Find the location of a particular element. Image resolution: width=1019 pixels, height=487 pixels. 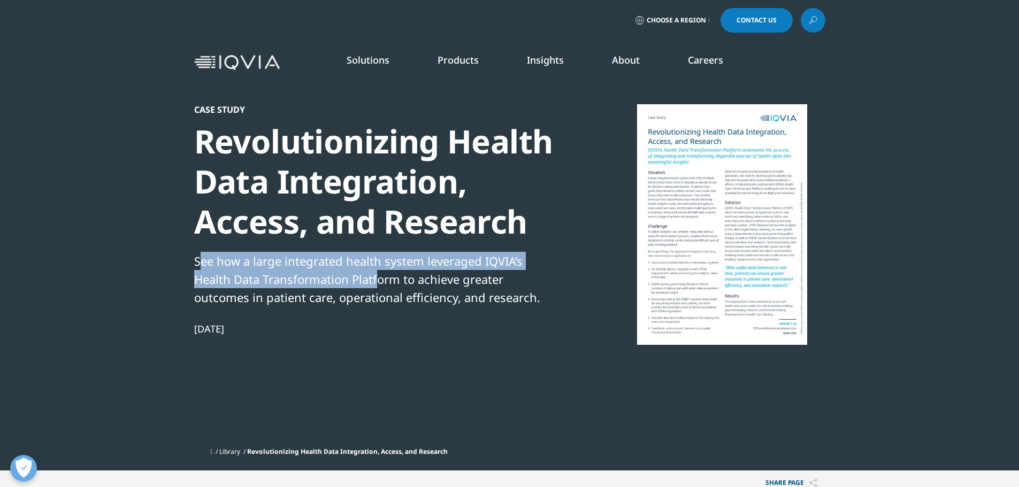

img: IQVIA Healthcare Information Technology and Pharma Clinical Research Company is located at coordinates (237, 63).